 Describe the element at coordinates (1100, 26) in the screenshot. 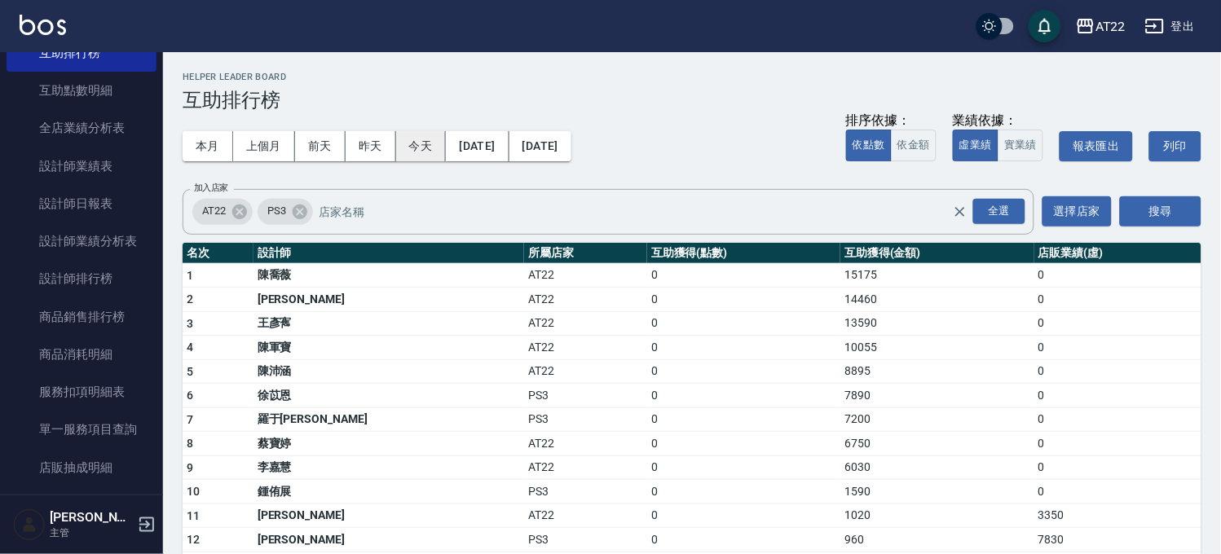

I see `button: AT22` at that location.